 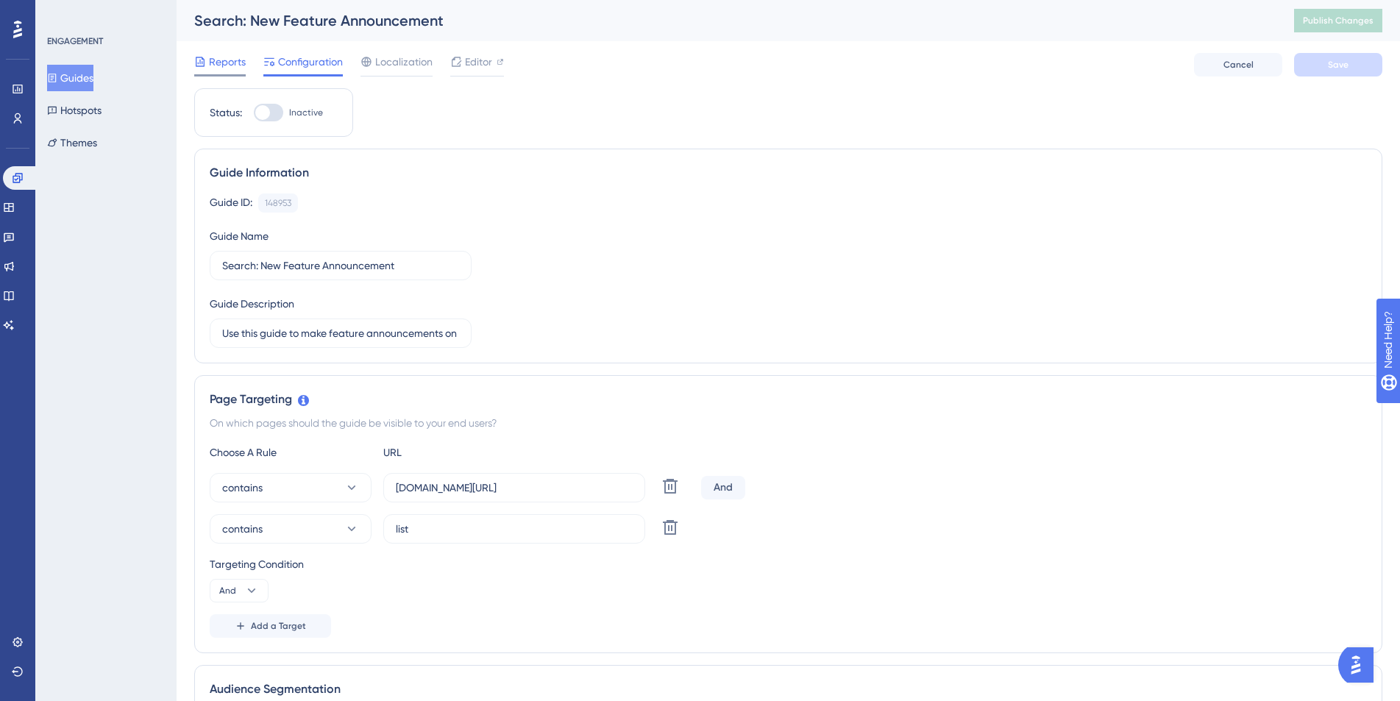 I want to click on button: Save, so click(x=1338, y=65).